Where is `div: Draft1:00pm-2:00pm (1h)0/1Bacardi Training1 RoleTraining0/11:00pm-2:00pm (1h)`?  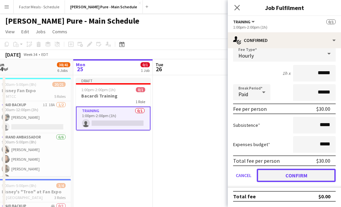
div: Draft1:00pm-2:00pm (1h)0/1Bacardi Training1 RoleTraining0/11:00pm-2:00pm (1h) is located at coordinates (113, 104).